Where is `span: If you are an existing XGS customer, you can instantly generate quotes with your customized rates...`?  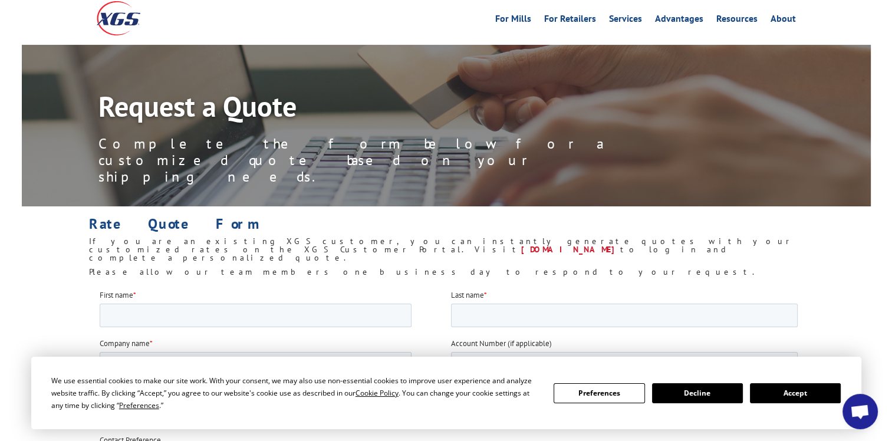
span: If you are an existing XGS customer, you can instantly generate quotes with your customized rates... is located at coordinates (441, 245).